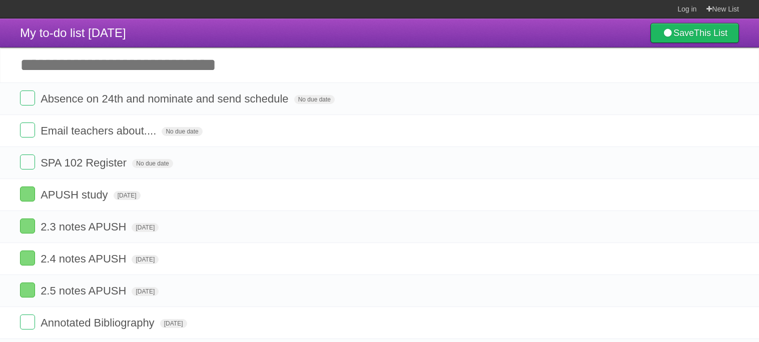 This screenshot has height=342, width=759. What do you see at coordinates (100, 131) in the screenshot?
I see `span: Email teachers about....` at bounding box center [100, 131].